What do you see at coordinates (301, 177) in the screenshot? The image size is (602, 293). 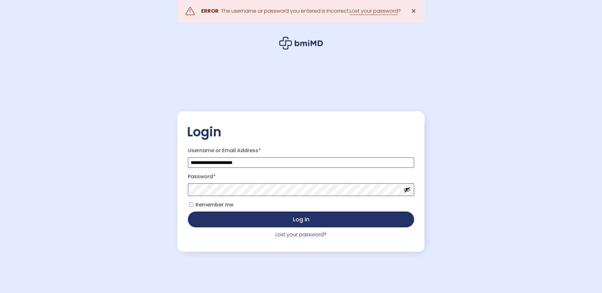 I see `label: Password` at bounding box center [301, 177].